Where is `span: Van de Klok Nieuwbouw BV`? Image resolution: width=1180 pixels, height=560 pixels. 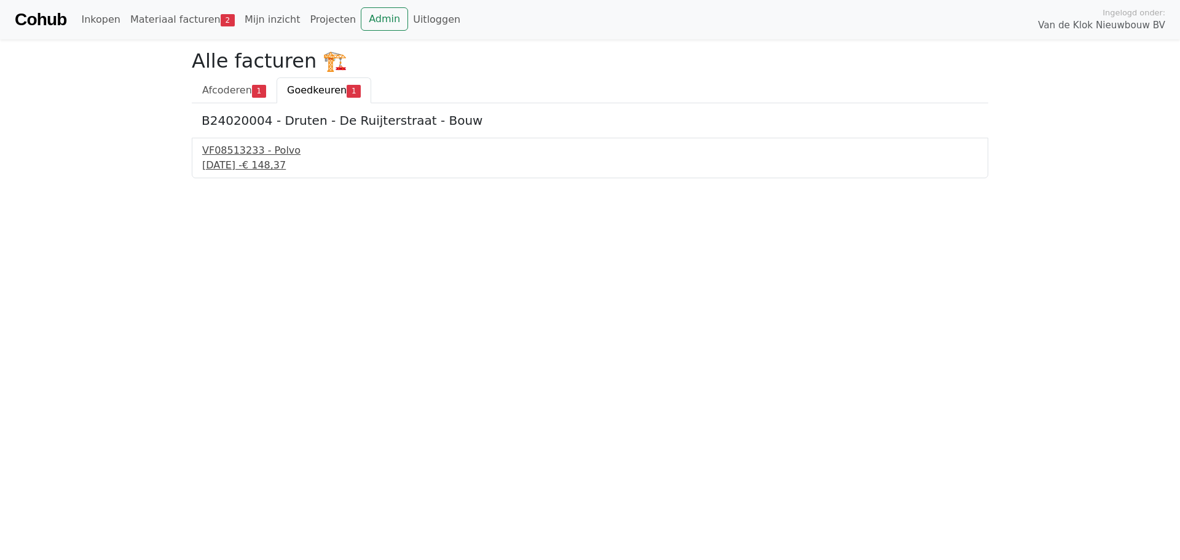 span: Van de Klok Nieuwbouw BV is located at coordinates (1102, 25).